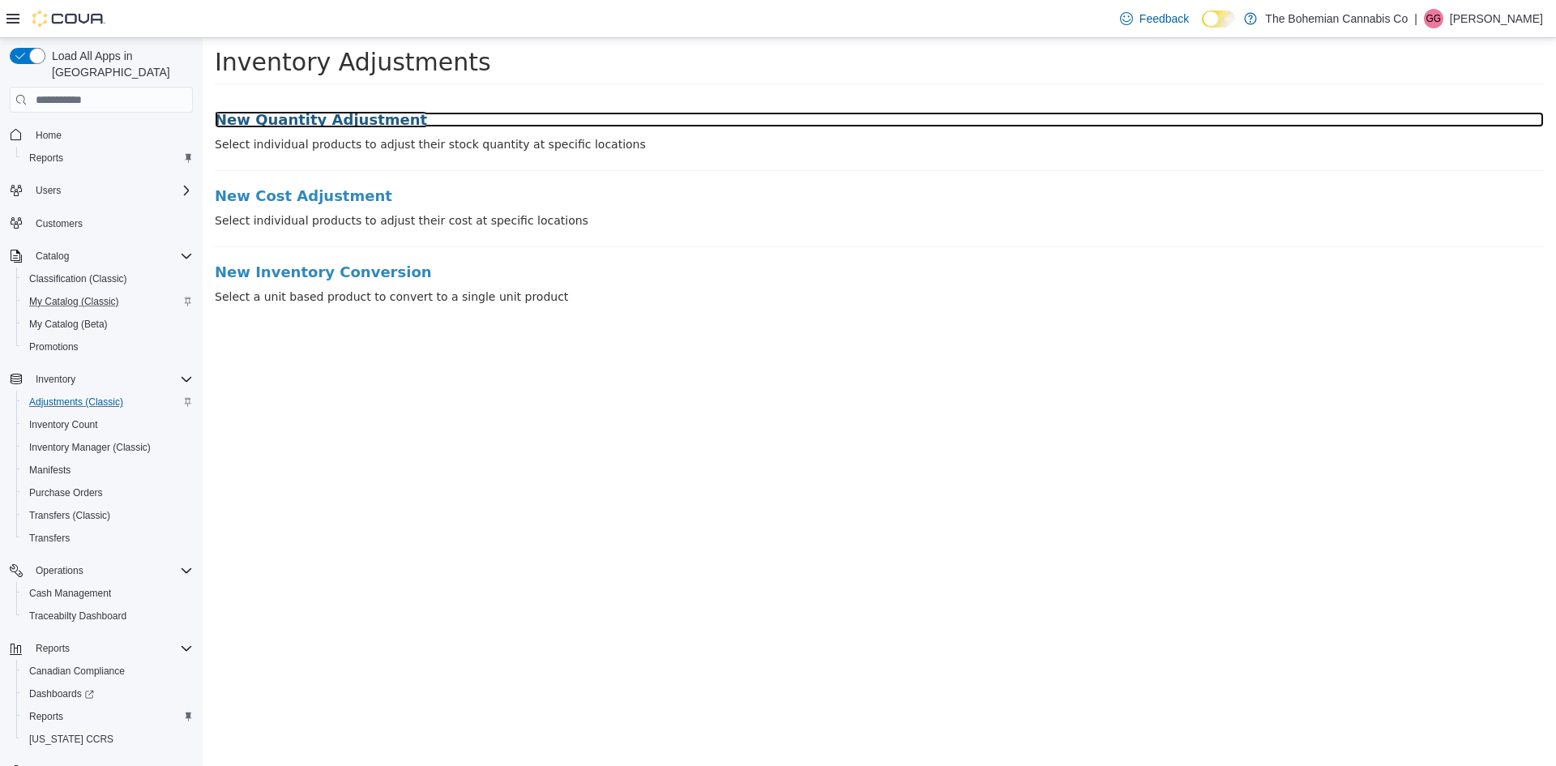  Describe the element at coordinates (108, 347) in the screenshot. I see `button: Promotions` at that location.